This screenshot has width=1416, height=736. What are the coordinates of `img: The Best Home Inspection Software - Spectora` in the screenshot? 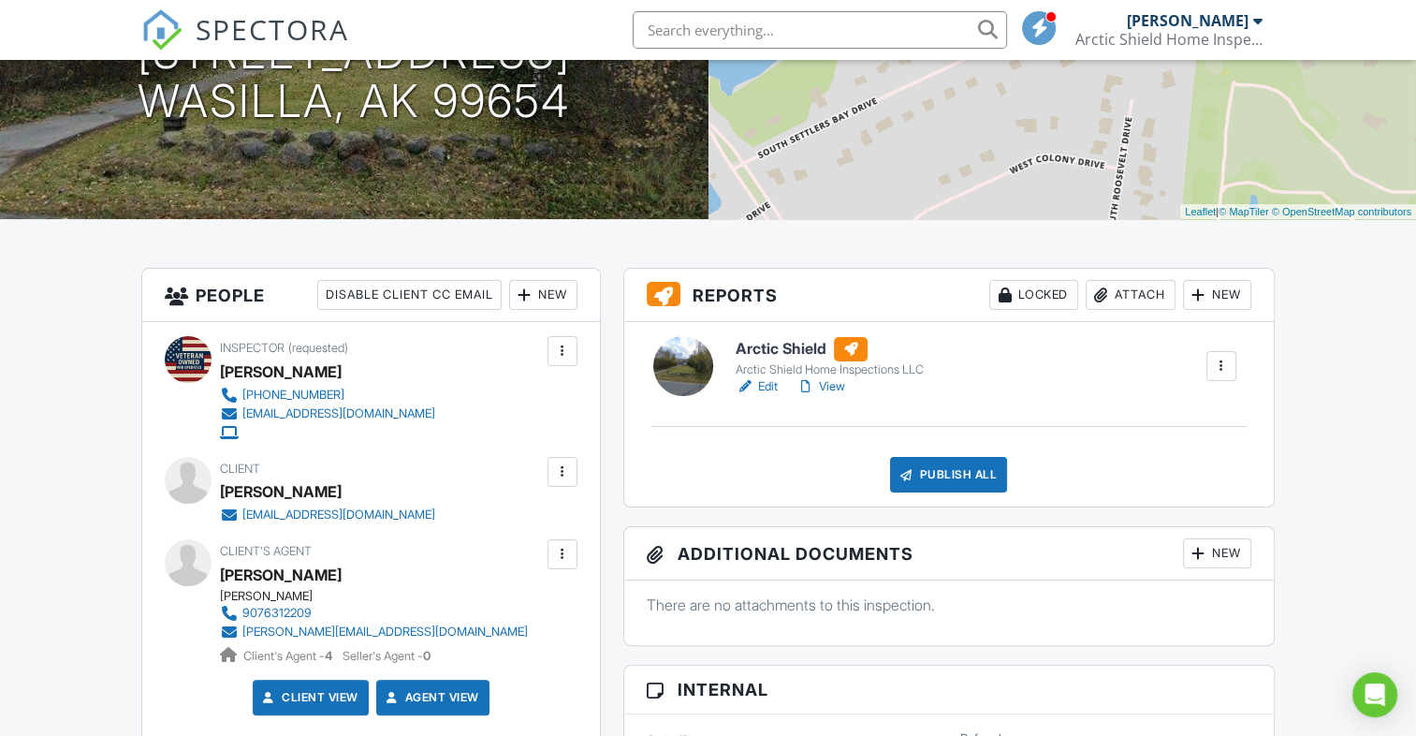 It's located at (162, 30).